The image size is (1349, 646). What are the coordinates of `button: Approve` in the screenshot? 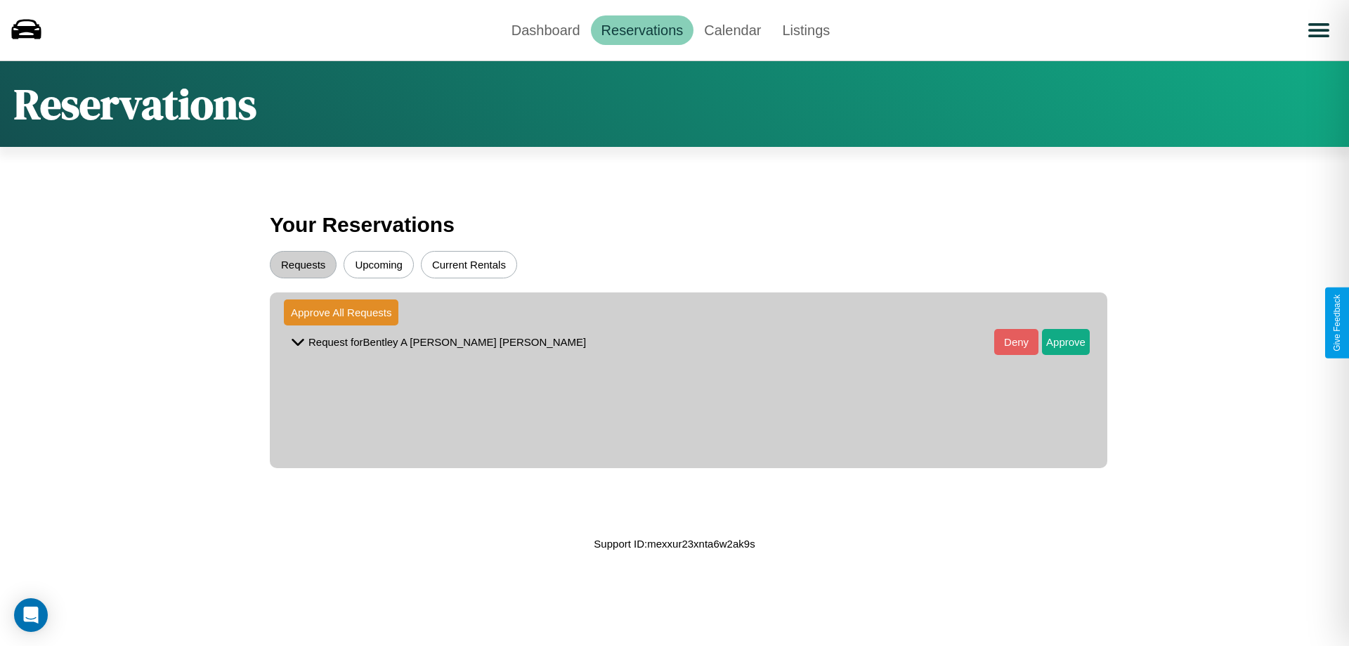 It's located at (1066, 342).